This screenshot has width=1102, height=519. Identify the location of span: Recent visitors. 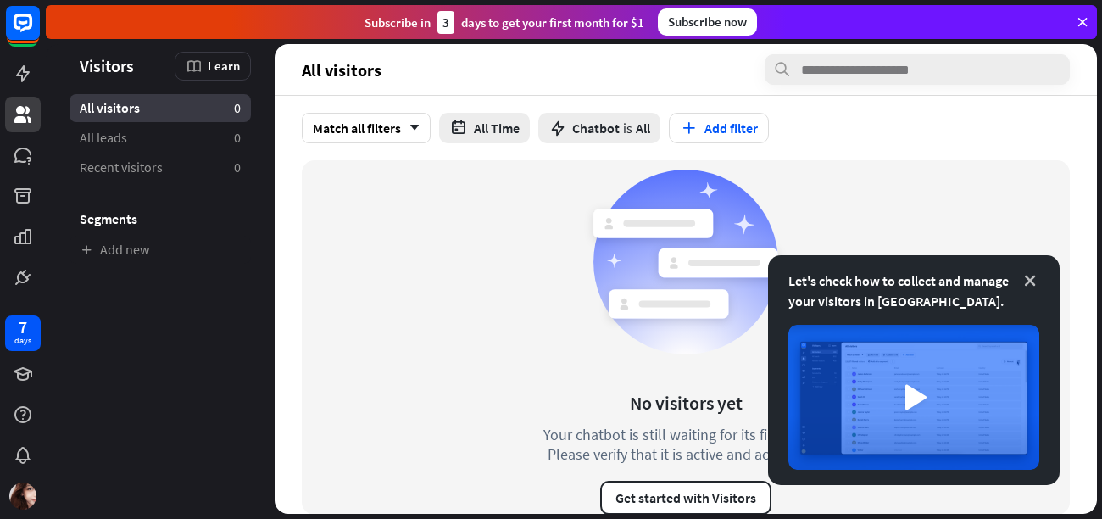
(121, 167).